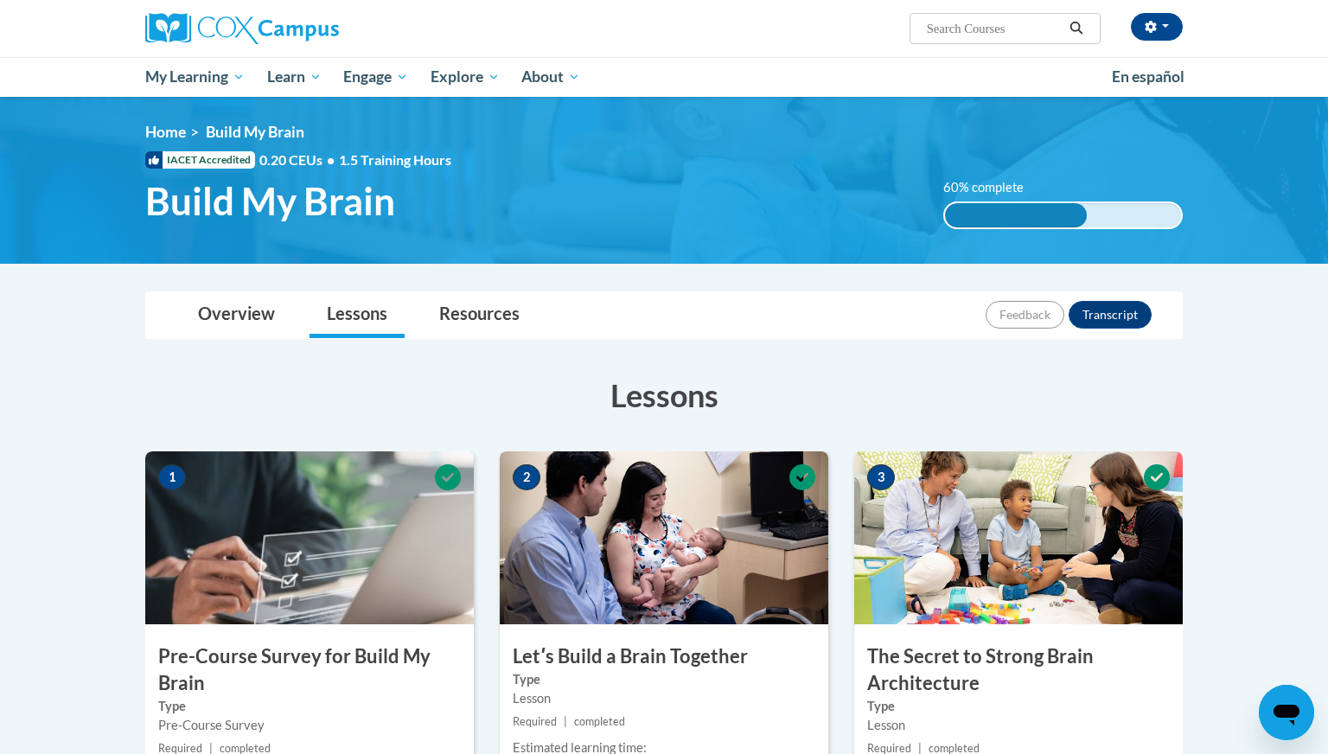 Image resolution: width=1328 pixels, height=754 pixels. I want to click on a: About, so click(552, 77).